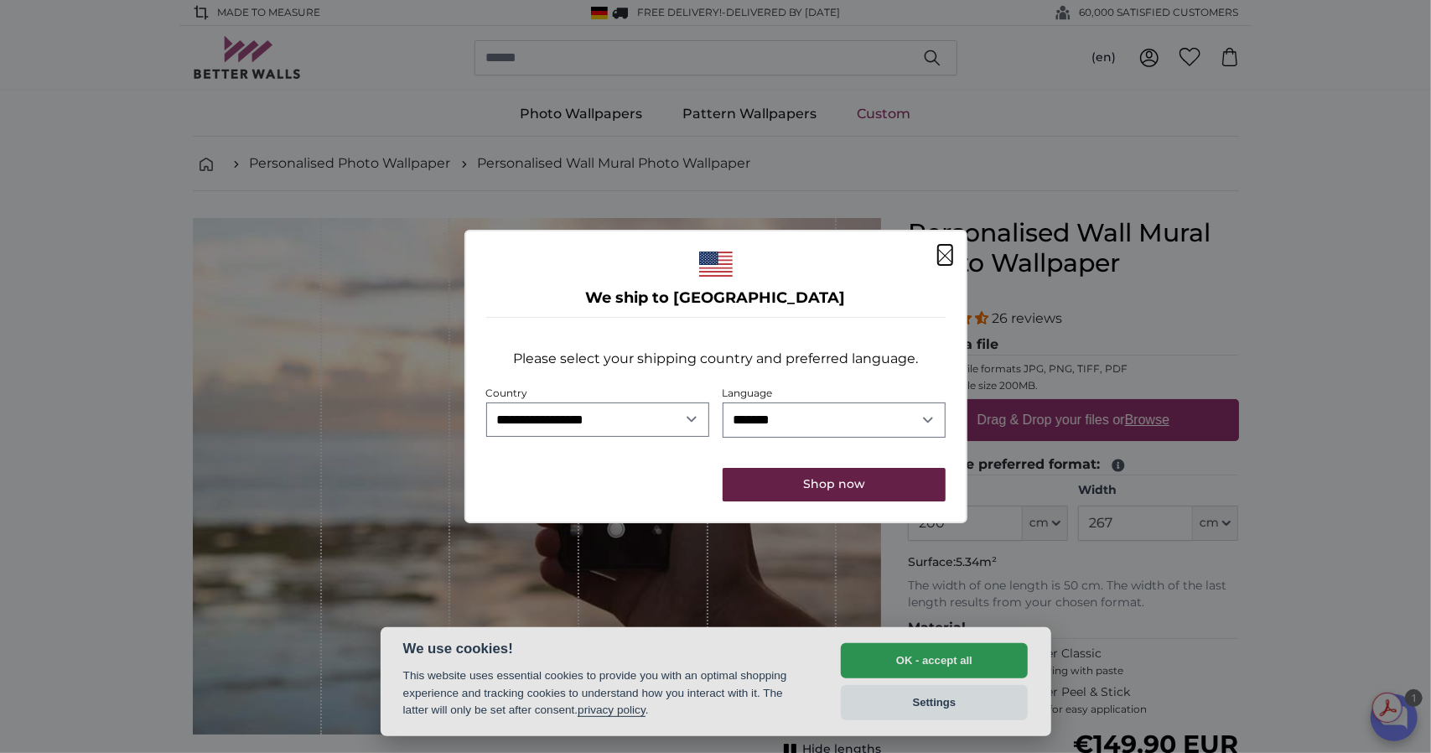 The width and height of the screenshot is (1431, 753). What do you see at coordinates (833, 484) in the screenshot?
I see `button: Shop now` at bounding box center [833, 484].